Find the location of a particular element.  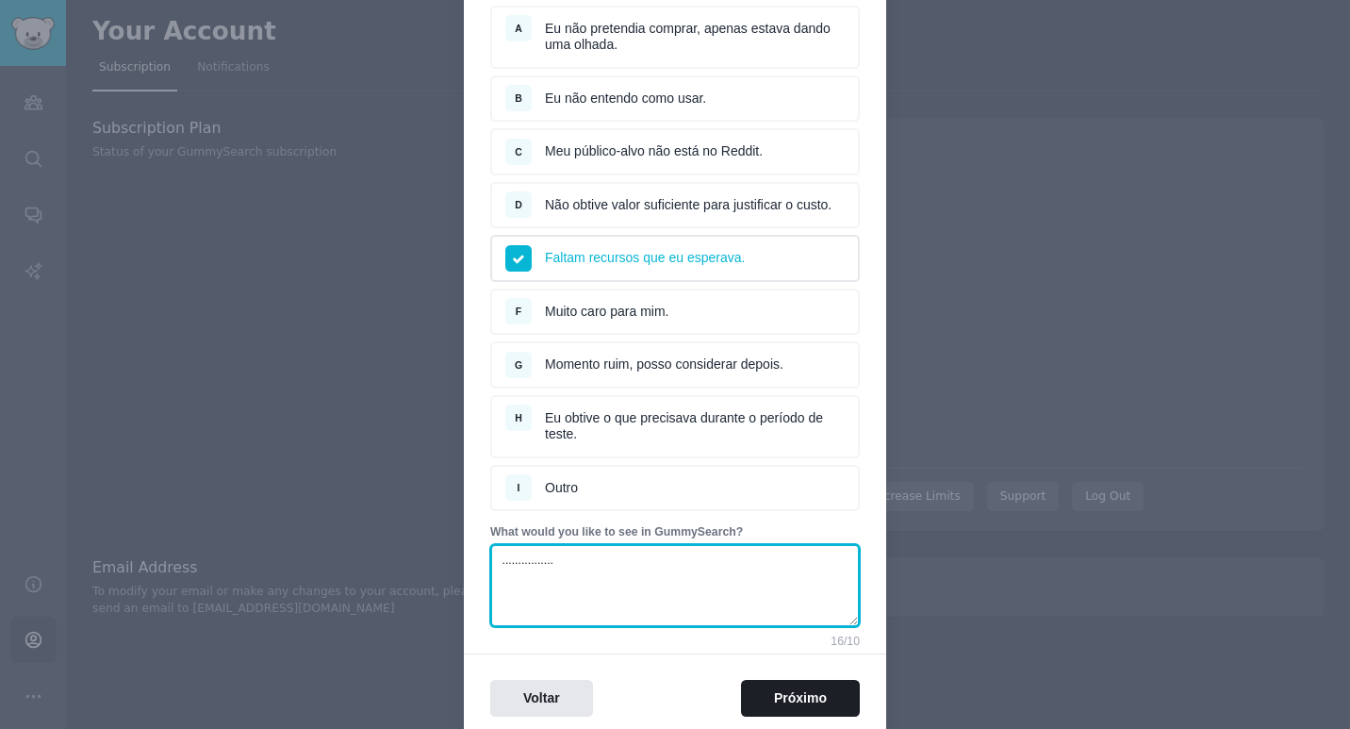

span: 16 is located at coordinates (837, 641).